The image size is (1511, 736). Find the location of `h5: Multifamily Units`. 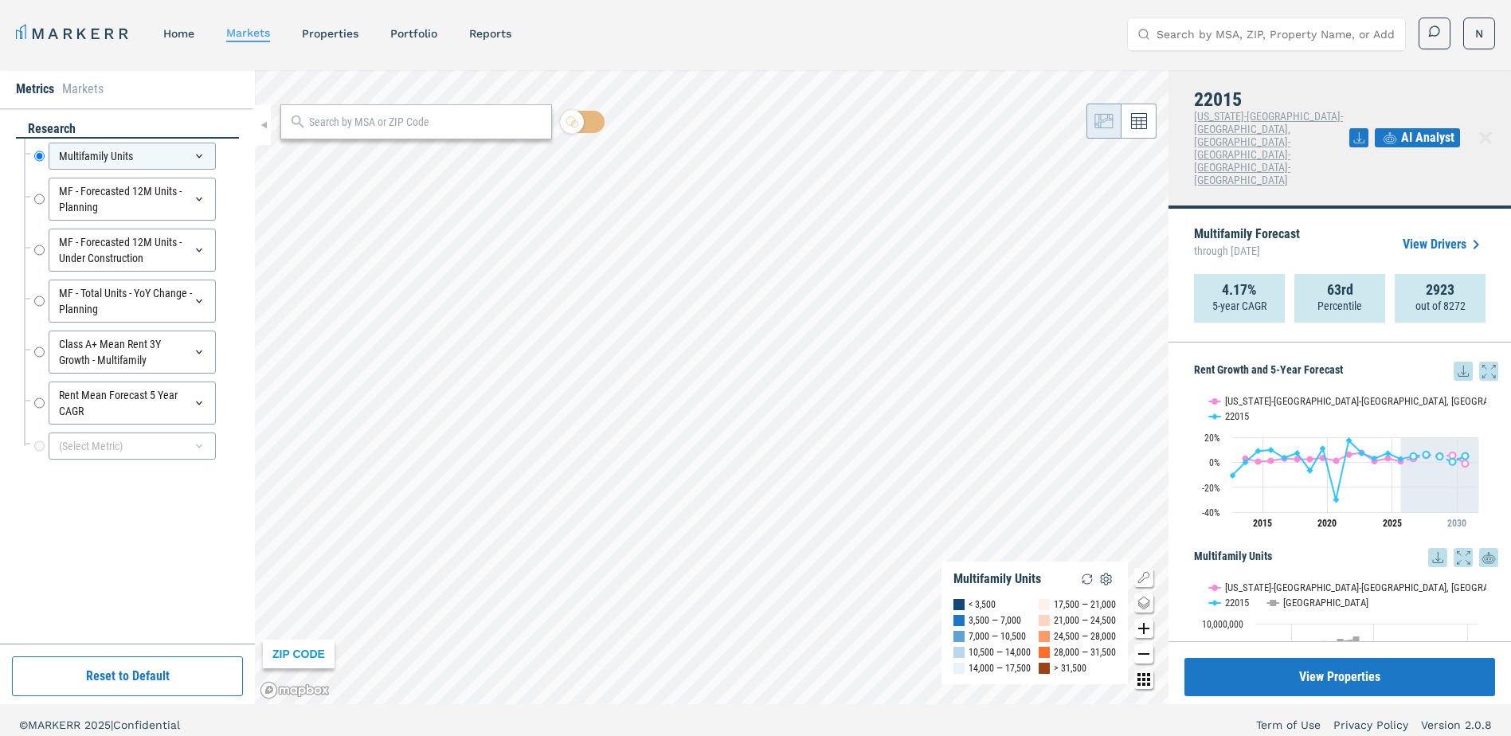

h5: Multifamily Units is located at coordinates (1346, 557).